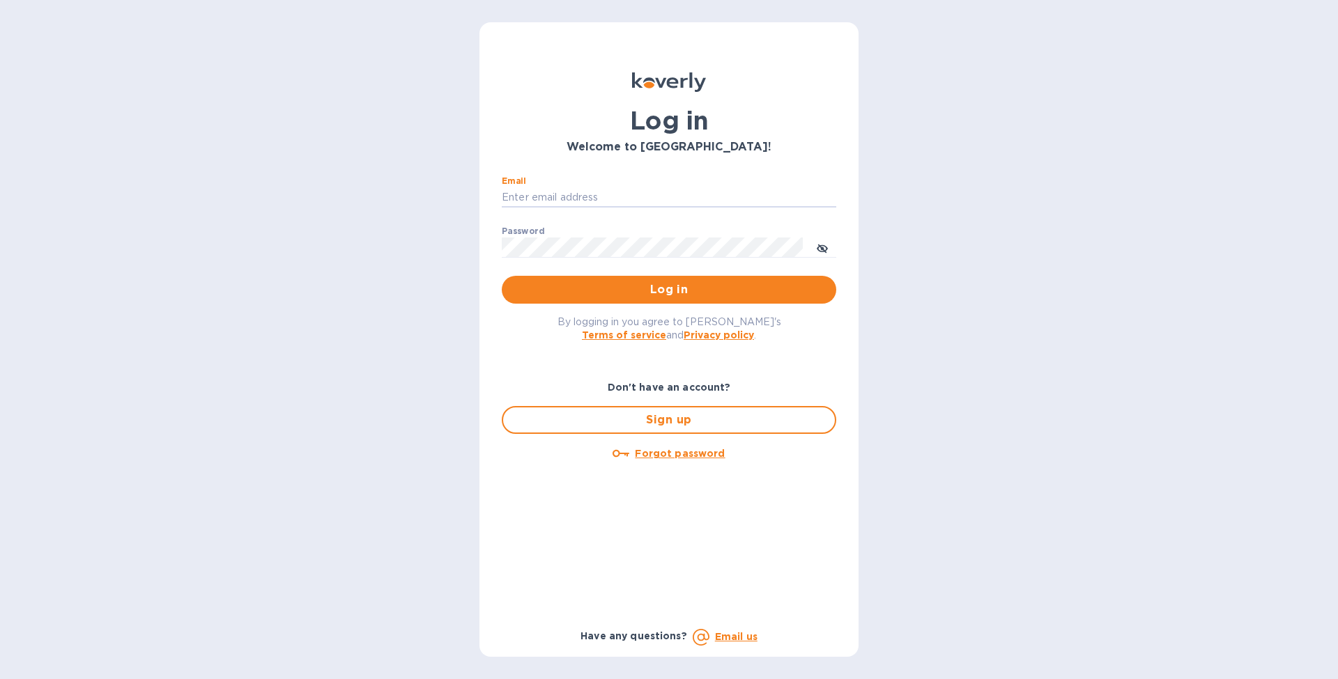 The image size is (1338, 679). Describe the element at coordinates (718, 335) in the screenshot. I see `b: Privacy policy` at that location.